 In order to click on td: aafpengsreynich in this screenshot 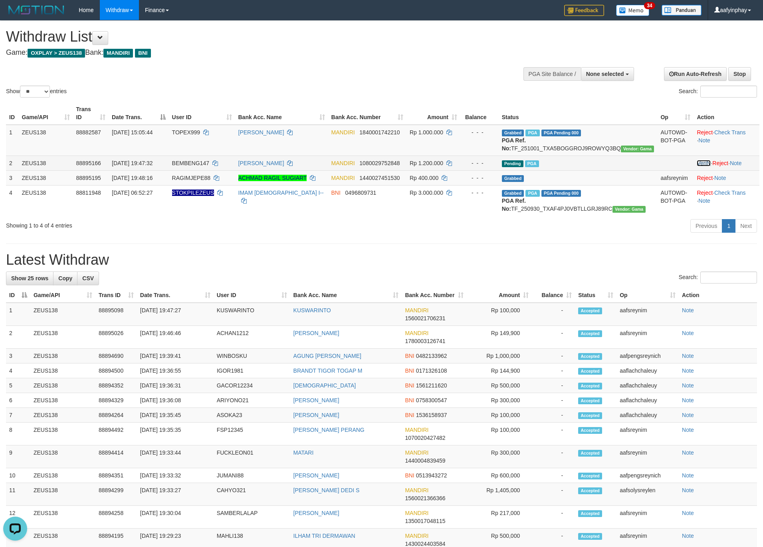, I will do `click(648, 356)`.